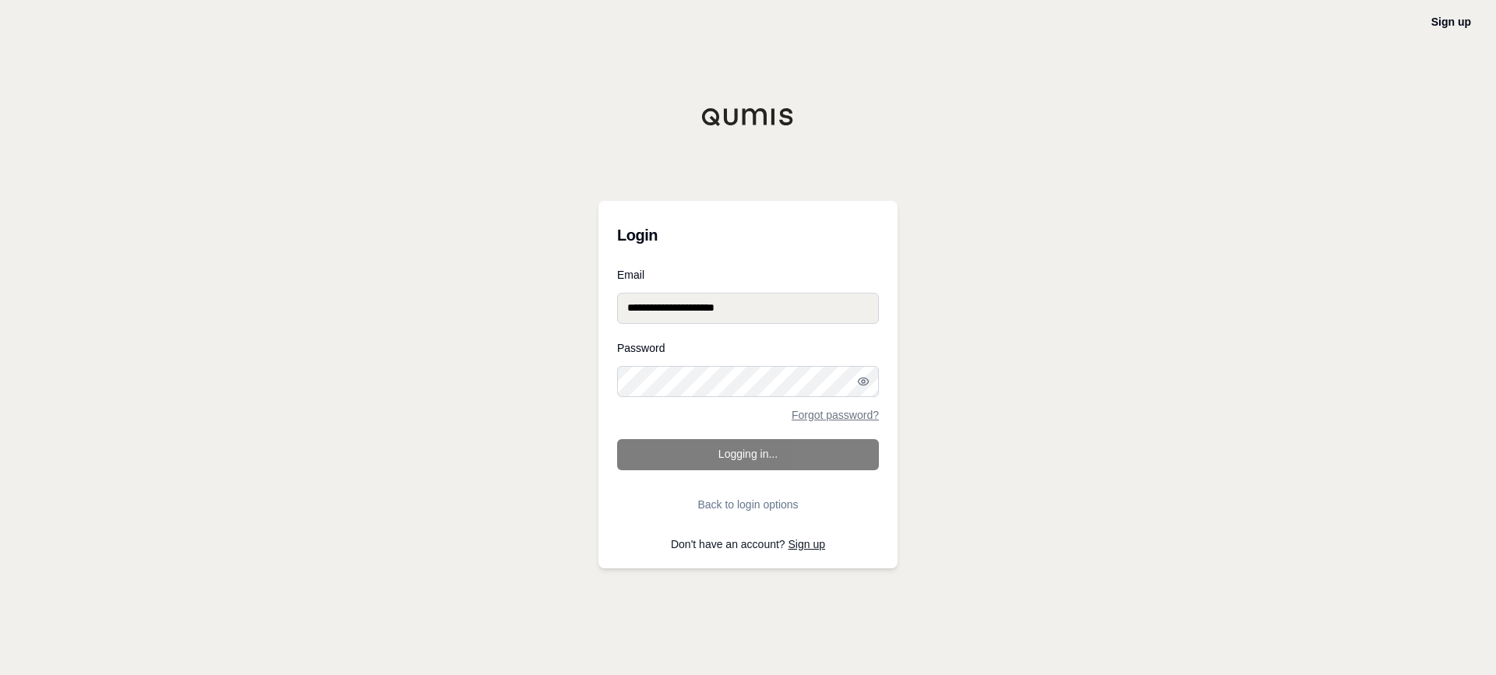  Describe the element at coordinates (748, 235) in the screenshot. I see `h3: Login` at that location.